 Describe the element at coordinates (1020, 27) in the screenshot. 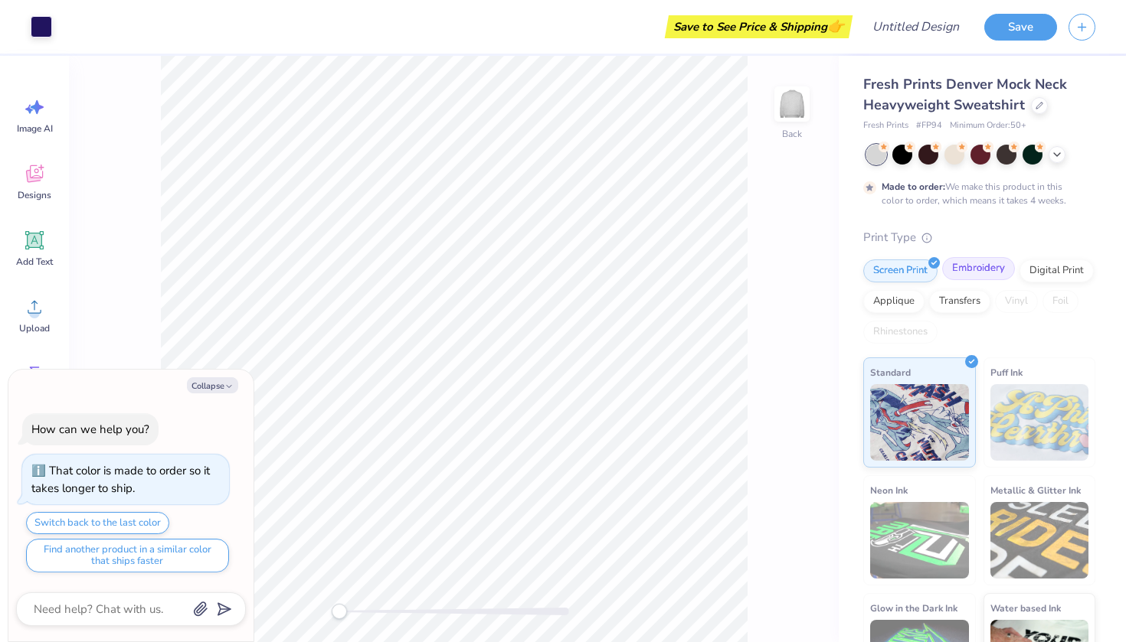

I see `button: Save` at that location.